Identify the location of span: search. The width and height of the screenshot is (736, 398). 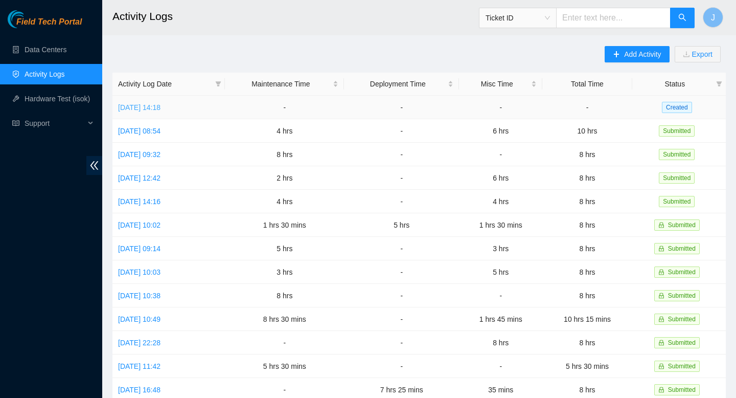
(682, 18).